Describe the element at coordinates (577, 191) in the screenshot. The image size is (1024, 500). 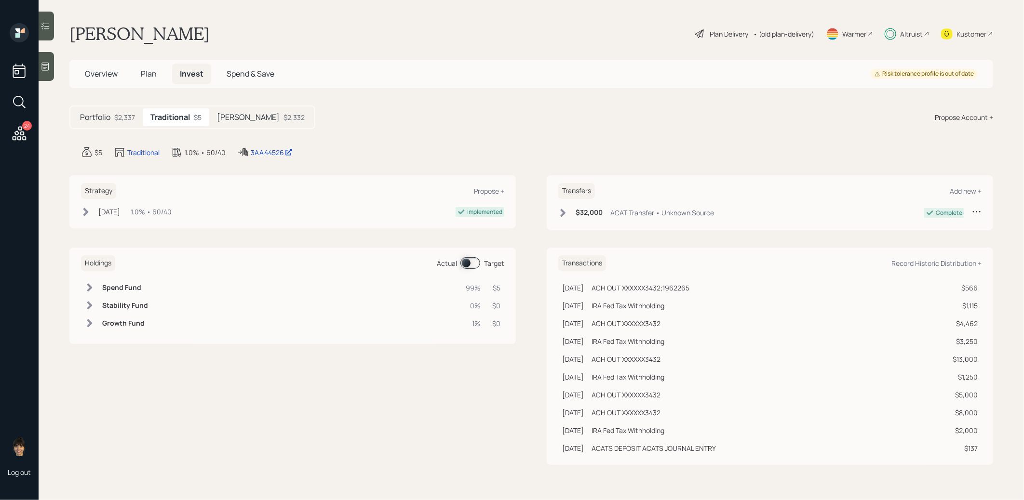
I see `h6: Transfers` at that location.